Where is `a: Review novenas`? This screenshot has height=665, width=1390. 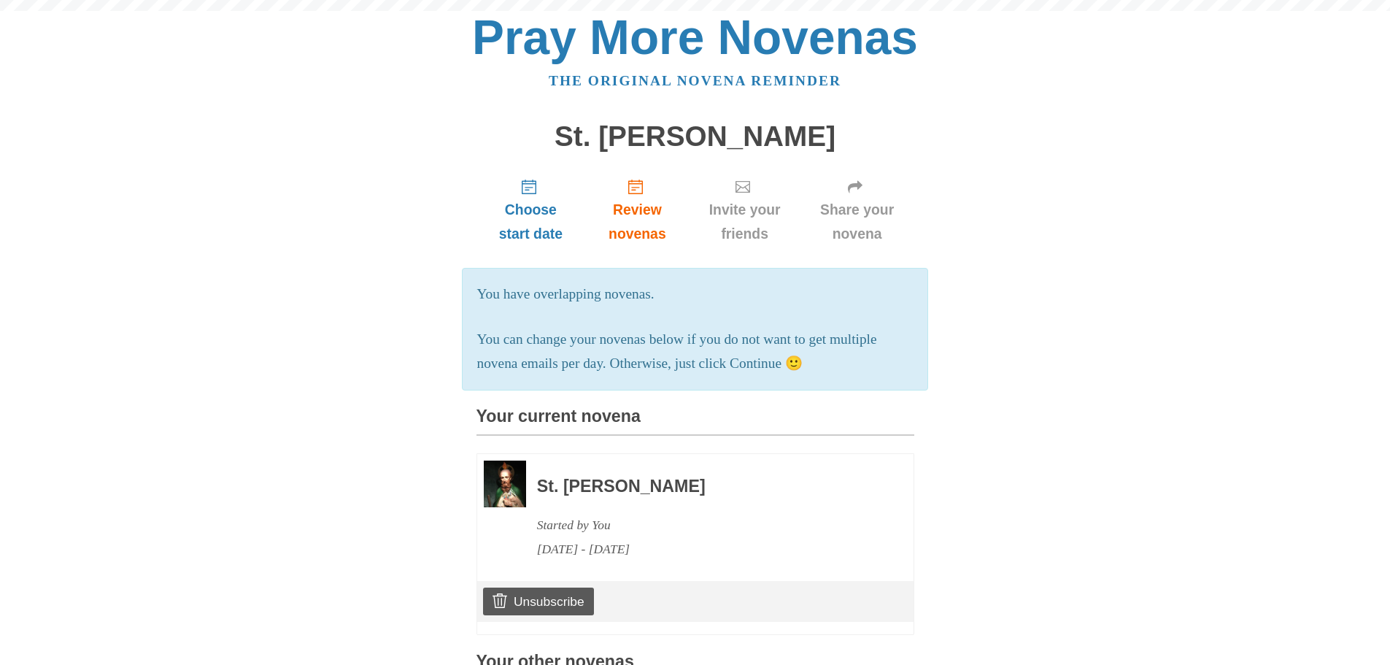 a: Review novenas is located at coordinates (637, 209).